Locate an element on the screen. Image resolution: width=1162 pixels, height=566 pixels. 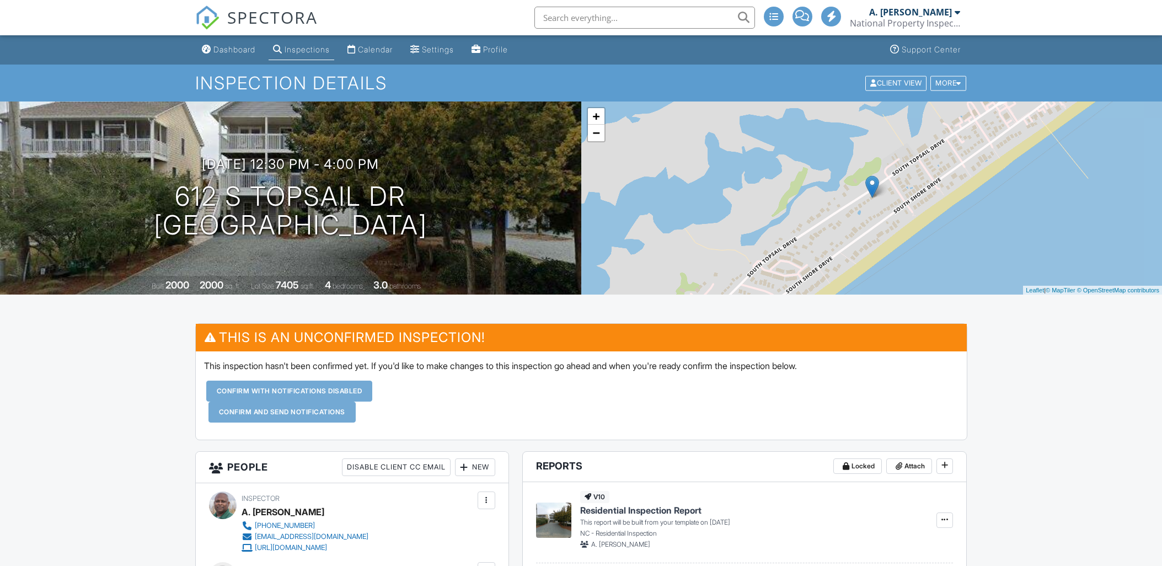
div: Confirm with notifications disabled is located at coordinates (289, 391).